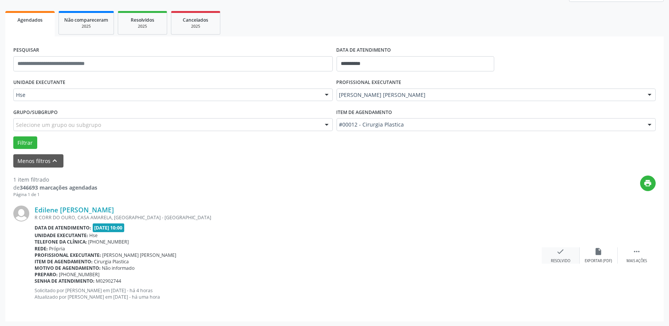  Describe the element at coordinates (41, 248) in the screenshot. I see `b: Rede:` at that location.